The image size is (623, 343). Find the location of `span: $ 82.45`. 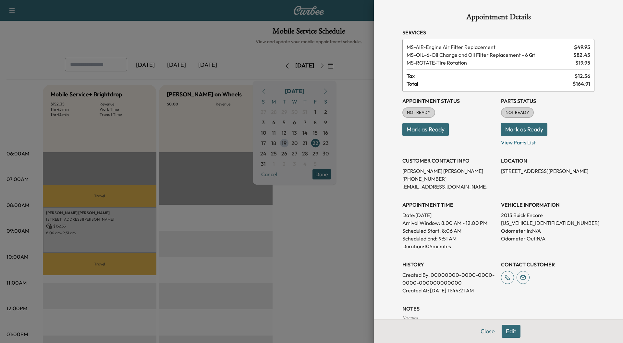

span: $ 82.45 is located at coordinates (582, 55).